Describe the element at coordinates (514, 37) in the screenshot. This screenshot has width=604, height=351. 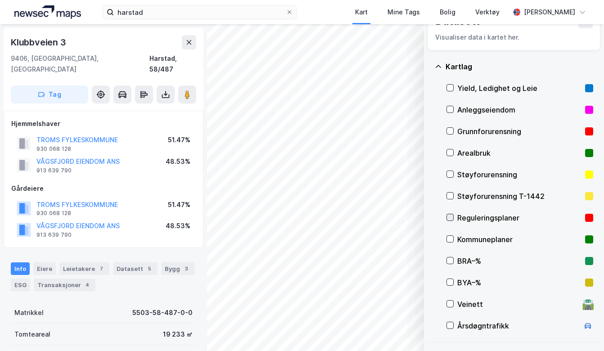
I see `div: Visualiser data i kartet her.` at that location.